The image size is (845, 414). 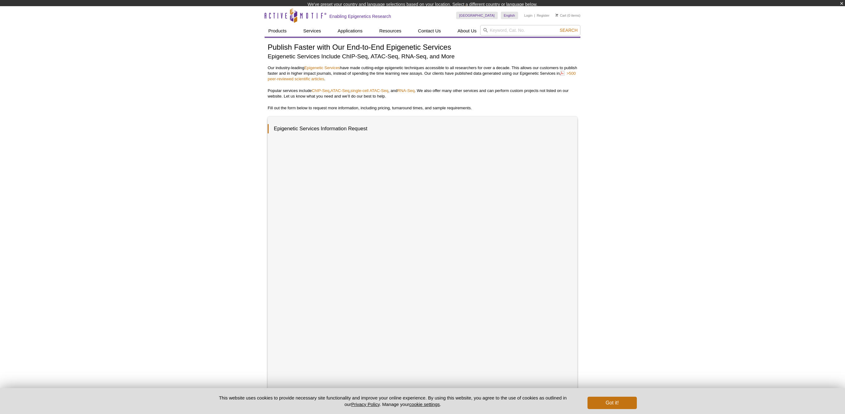 I want to click on p: Our industry-leading have made cutting-edge epigenetic techniques accessible to all researchers f..., so click(x=423, y=73).